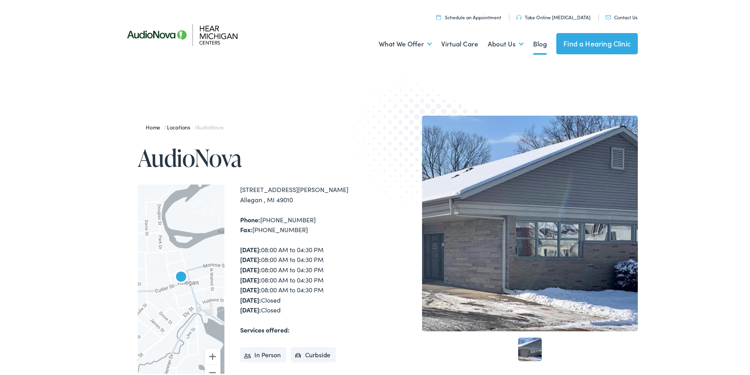 The height and width of the screenshot is (375, 750). I want to click on li: In Person, so click(263, 354).